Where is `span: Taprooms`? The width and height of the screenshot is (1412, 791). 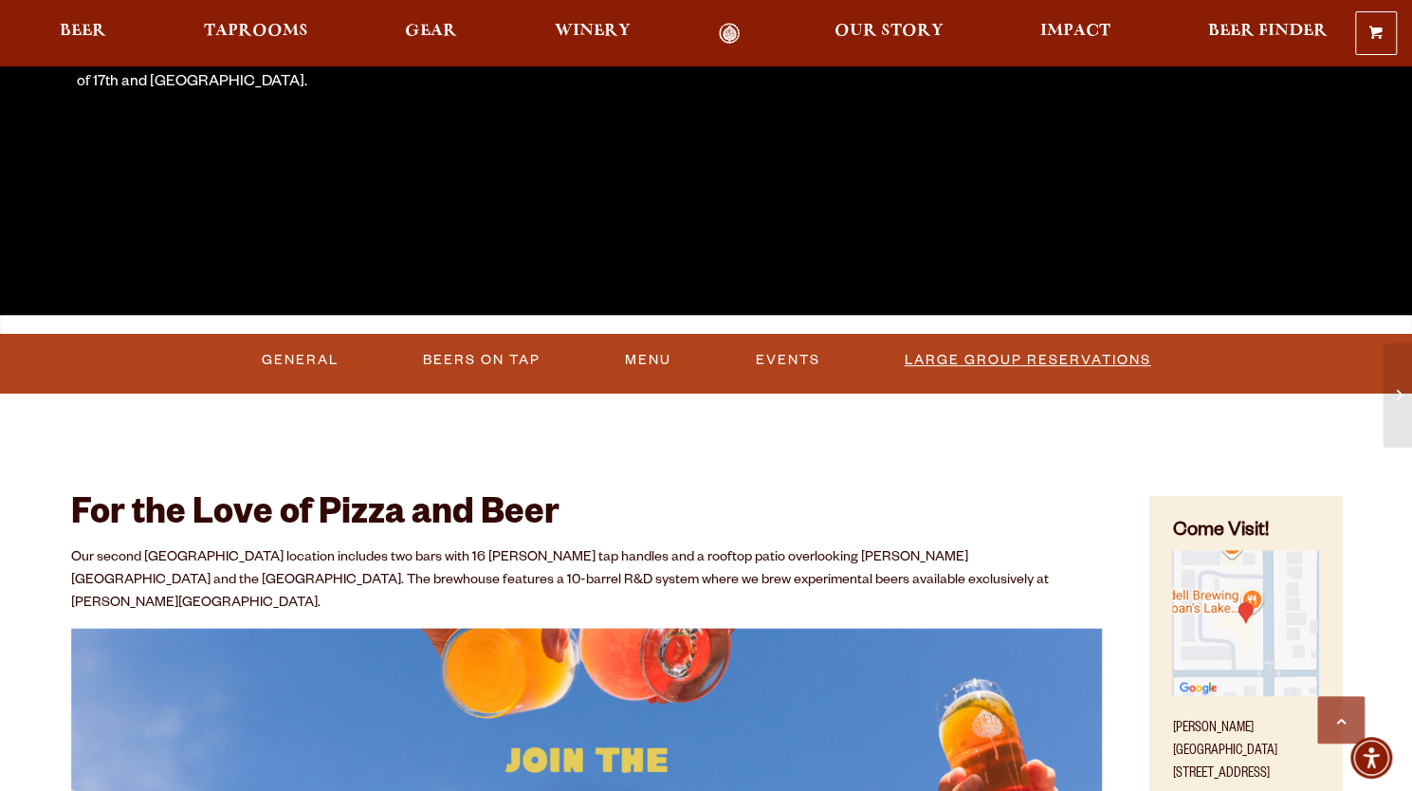
span: Taprooms is located at coordinates (256, 31).